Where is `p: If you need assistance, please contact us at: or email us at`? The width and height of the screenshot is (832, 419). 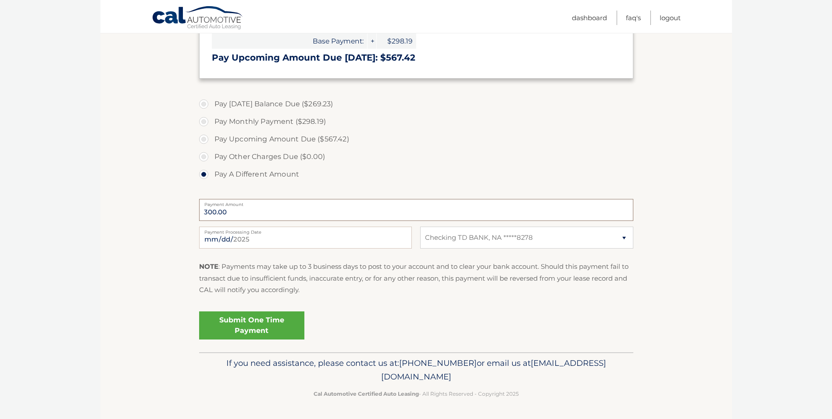 p: If you need assistance, please contact us at: or email us at is located at coordinates (416, 370).